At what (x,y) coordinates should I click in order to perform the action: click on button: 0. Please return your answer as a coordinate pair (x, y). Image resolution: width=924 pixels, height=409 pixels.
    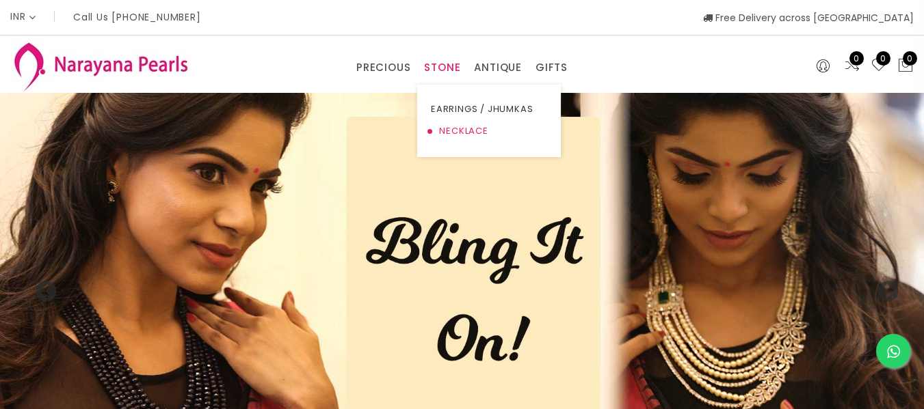
    Looking at the image, I should click on (905, 66).